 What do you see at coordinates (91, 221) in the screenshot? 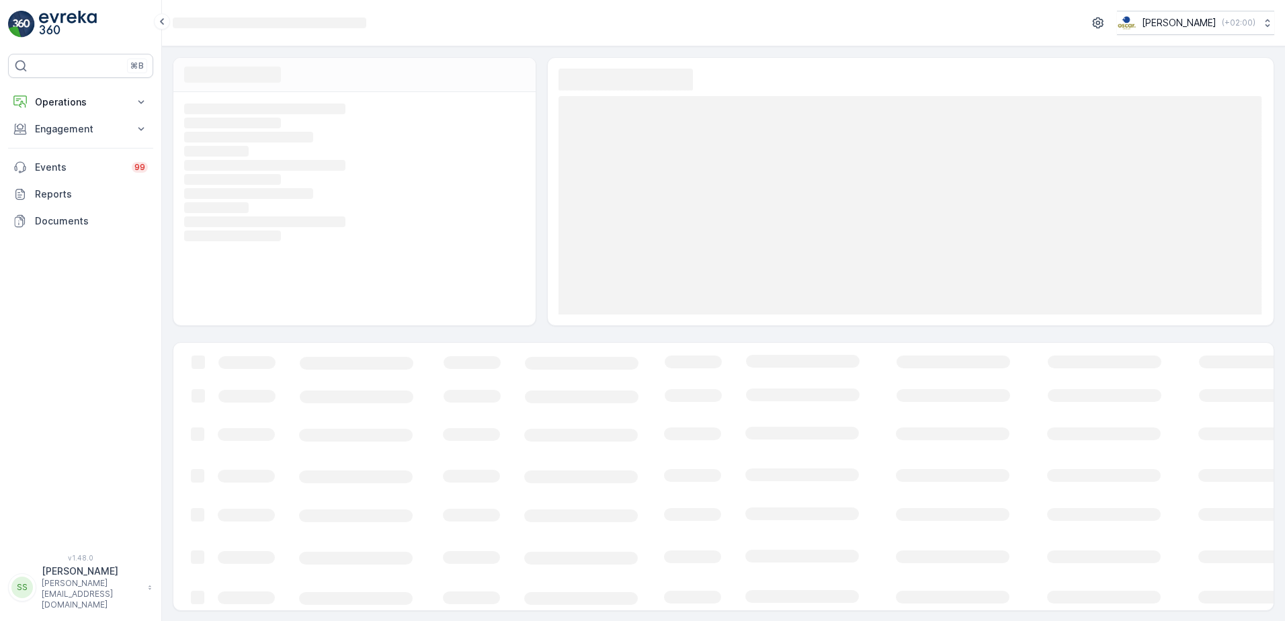
I see `p: Documents` at bounding box center [91, 221].